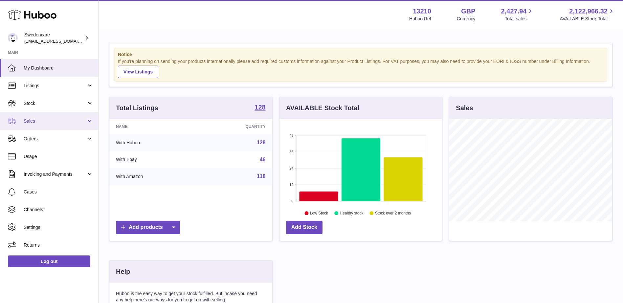 The height and width of the screenshot is (303, 623). Describe the element at coordinates (587, 14) in the screenshot. I see `a: 2,122,966.32 AVAILABLE Stock Total` at that location.